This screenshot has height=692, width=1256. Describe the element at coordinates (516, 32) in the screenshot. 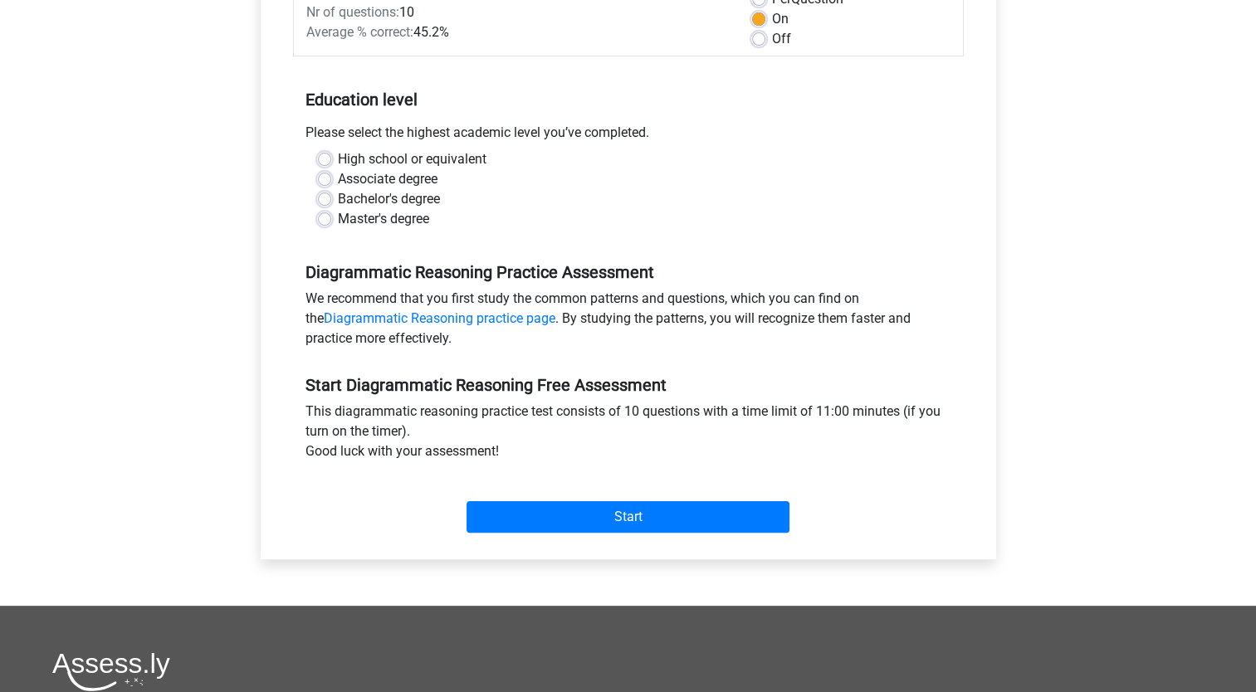

I see `div: 45.2%` at that location.